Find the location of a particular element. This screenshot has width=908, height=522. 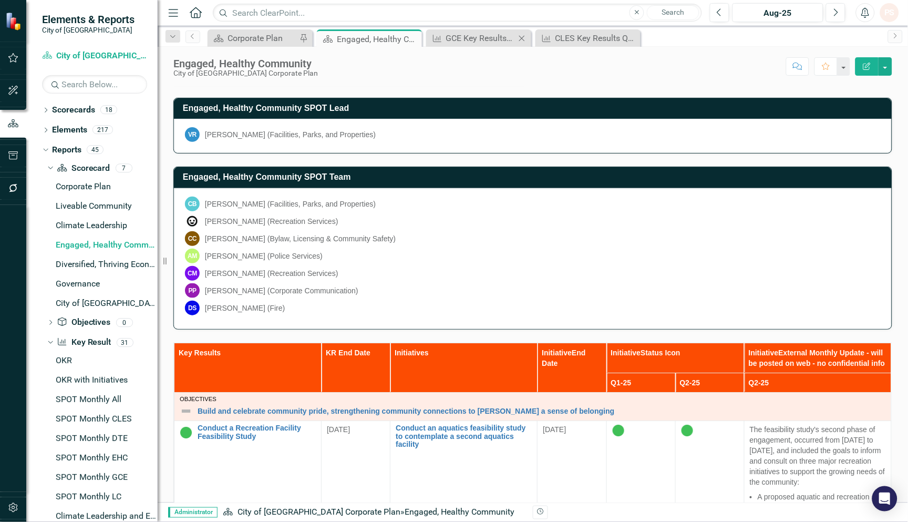

div: Open Intercom Messenger is located at coordinates (885, 499).